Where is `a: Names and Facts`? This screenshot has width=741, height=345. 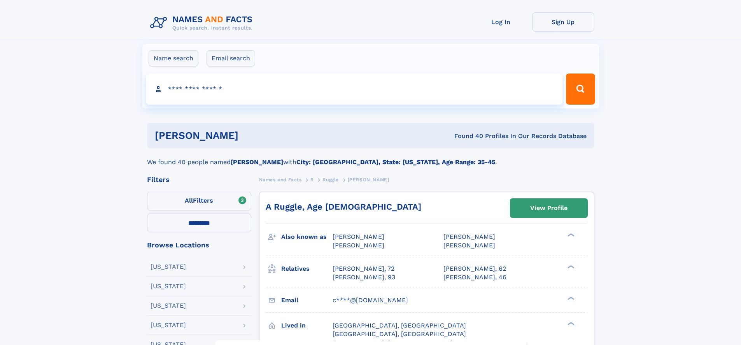 a: Names and Facts is located at coordinates (280, 179).